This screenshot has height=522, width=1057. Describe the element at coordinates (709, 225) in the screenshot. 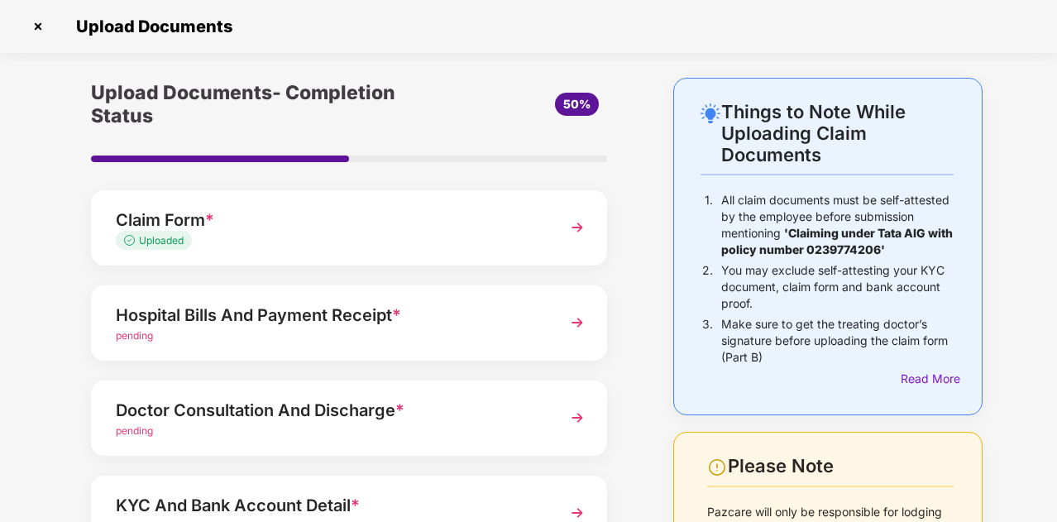

I see `p: 1.` at that location.